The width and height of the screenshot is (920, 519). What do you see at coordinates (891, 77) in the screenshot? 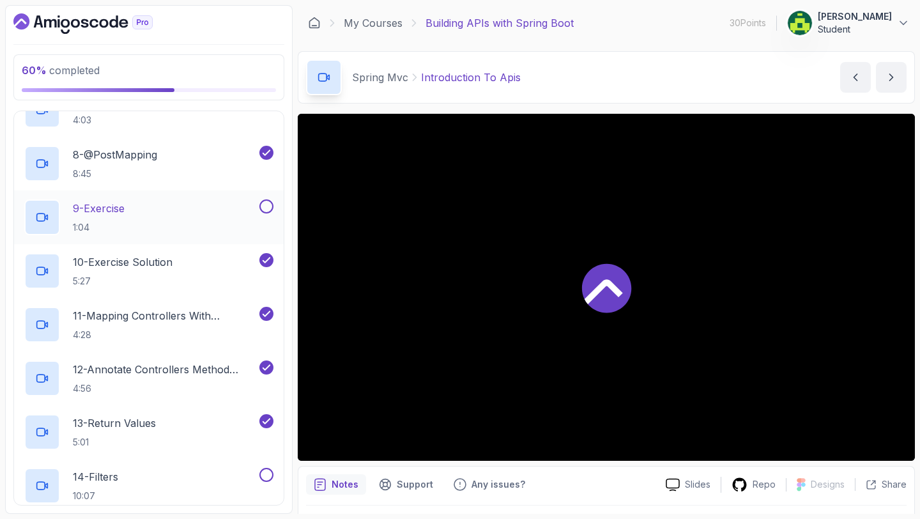
I see `button: next content` at bounding box center [891, 77].